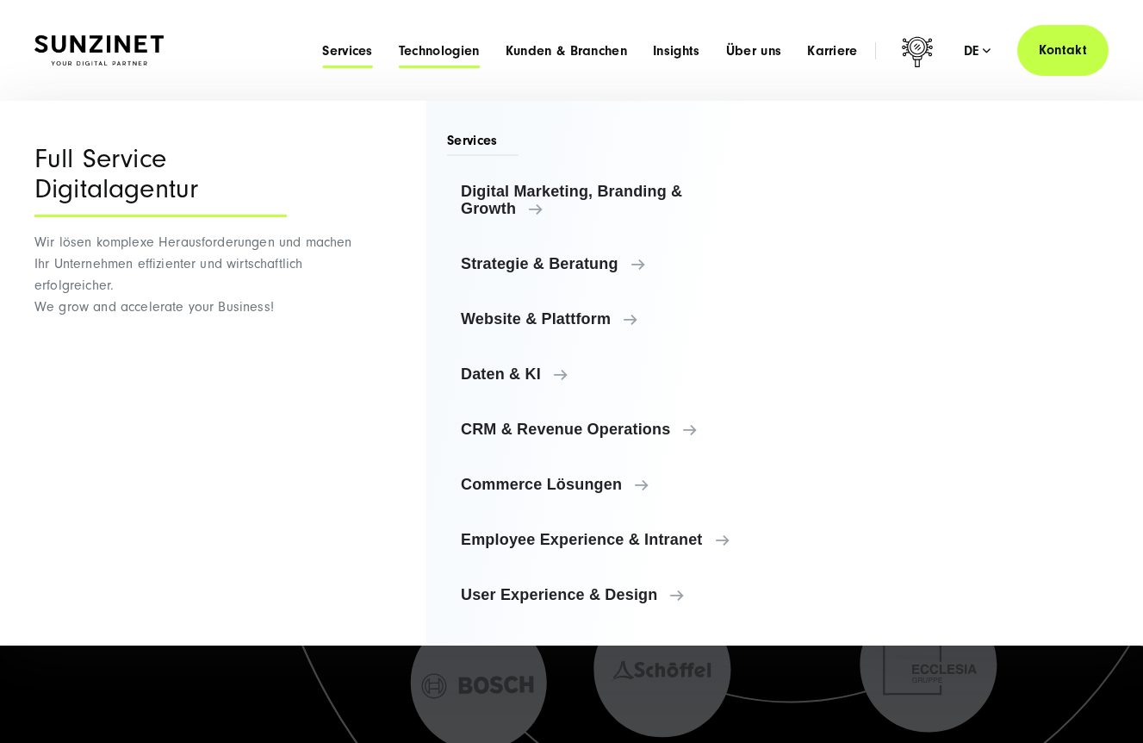 The height and width of the screenshot is (743, 1143). What do you see at coordinates (607, 539) in the screenshot?
I see `span: Employee Experience & Intranet` at bounding box center [607, 539].